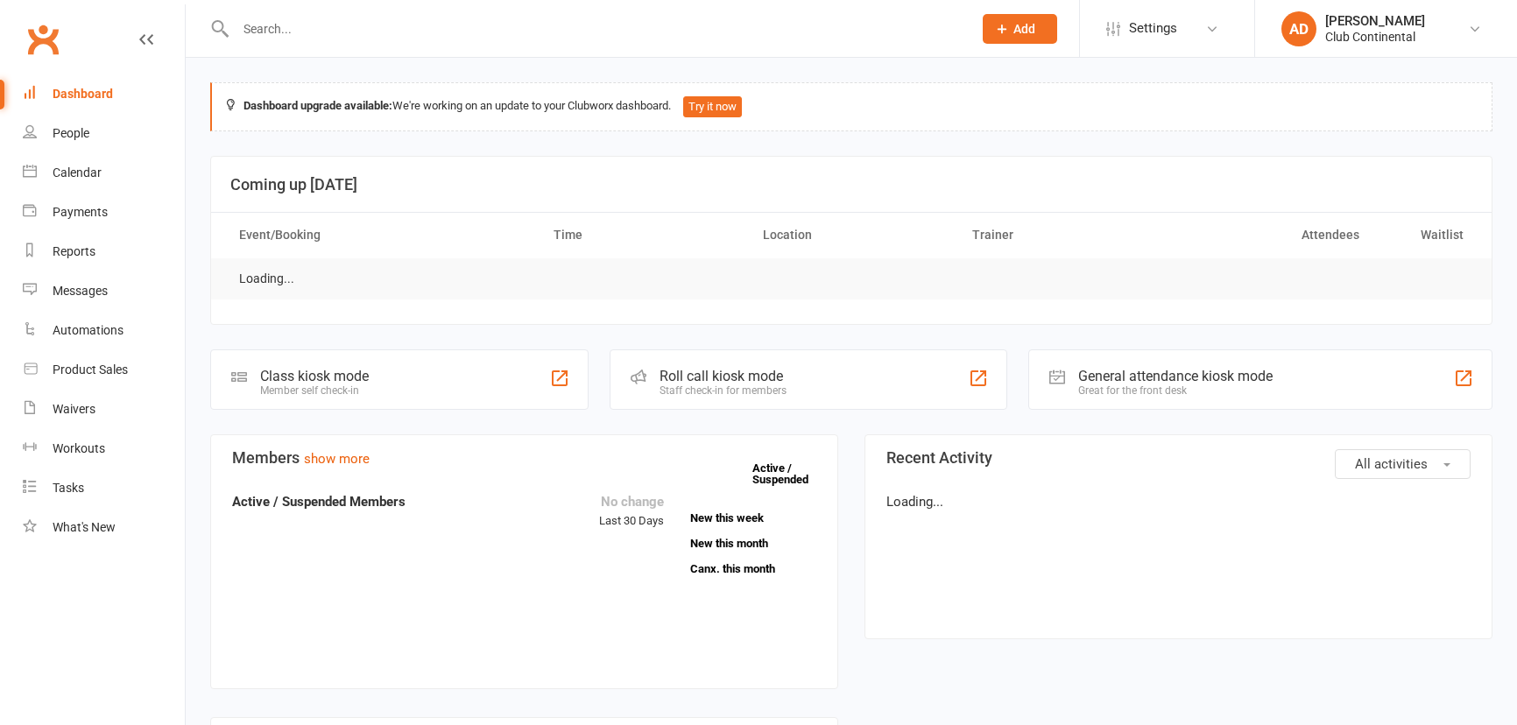  Describe the element at coordinates (319, 502) in the screenshot. I see `strong: Active / Suspended Members` at that location.